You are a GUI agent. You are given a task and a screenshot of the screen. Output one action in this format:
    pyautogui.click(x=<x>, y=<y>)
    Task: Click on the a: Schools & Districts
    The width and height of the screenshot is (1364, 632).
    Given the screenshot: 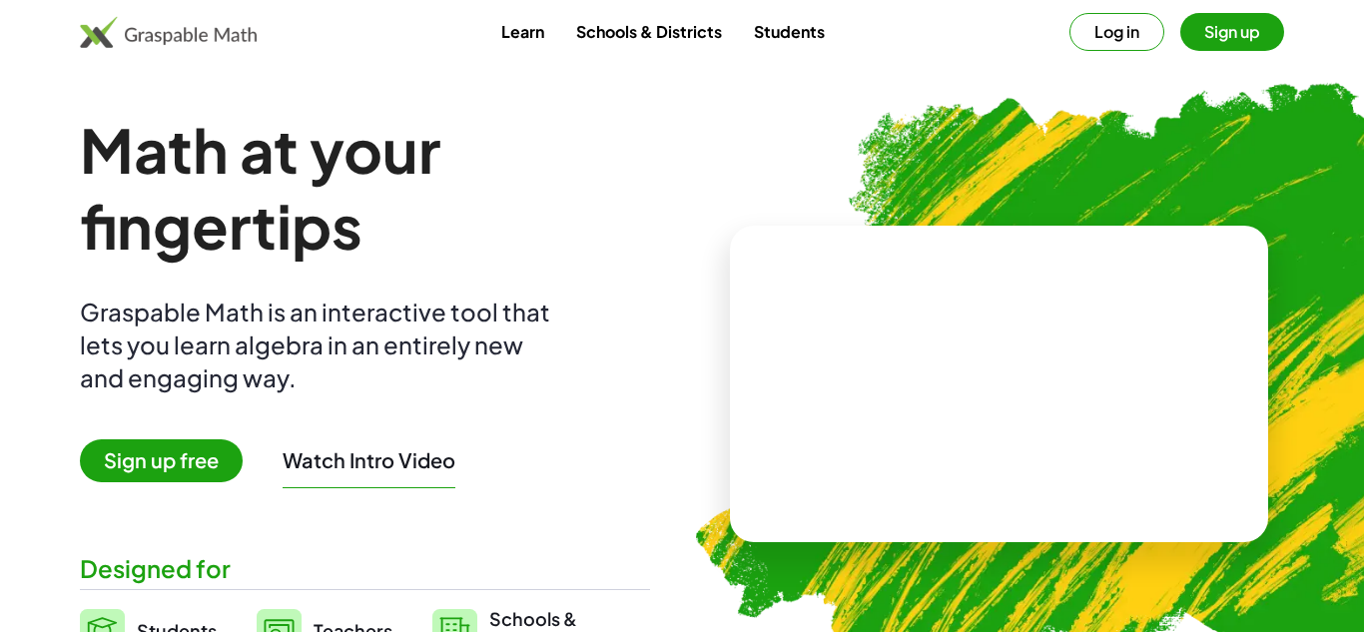 What is the action you would take?
    pyautogui.click(x=649, y=31)
    